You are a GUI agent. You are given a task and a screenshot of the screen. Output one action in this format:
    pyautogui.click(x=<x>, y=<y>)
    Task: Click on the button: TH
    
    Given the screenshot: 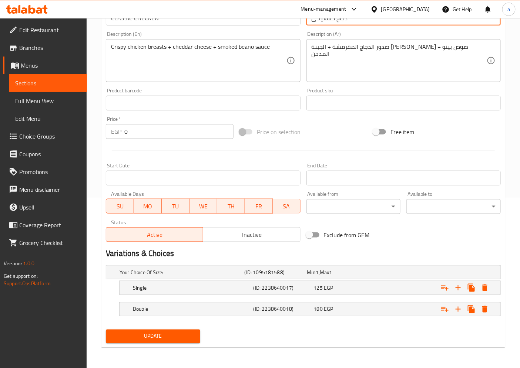 What is the action you would take?
    pyautogui.click(x=231, y=206)
    